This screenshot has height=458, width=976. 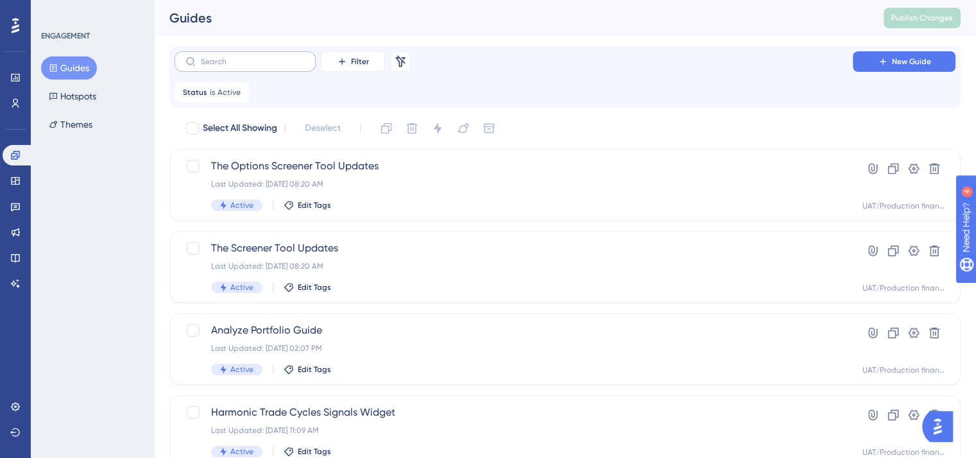 I want to click on button: Deselect, so click(x=323, y=128).